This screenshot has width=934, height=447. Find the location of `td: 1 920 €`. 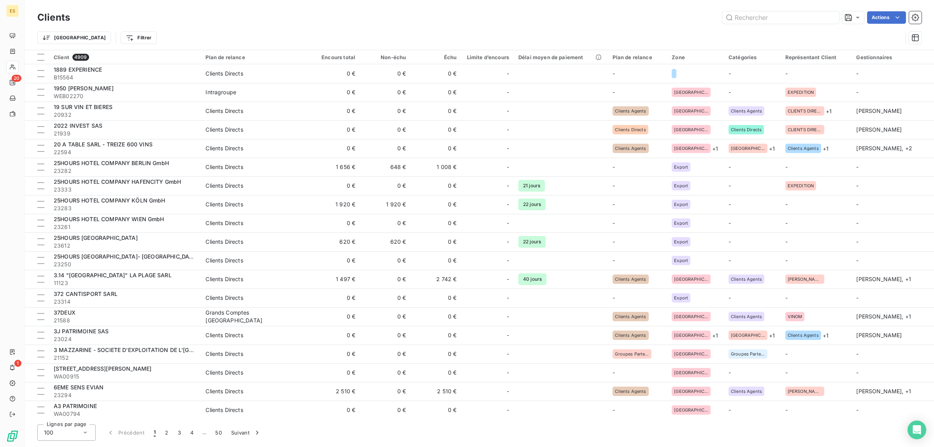

td: 1 920 € is located at coordinates (385, 204).